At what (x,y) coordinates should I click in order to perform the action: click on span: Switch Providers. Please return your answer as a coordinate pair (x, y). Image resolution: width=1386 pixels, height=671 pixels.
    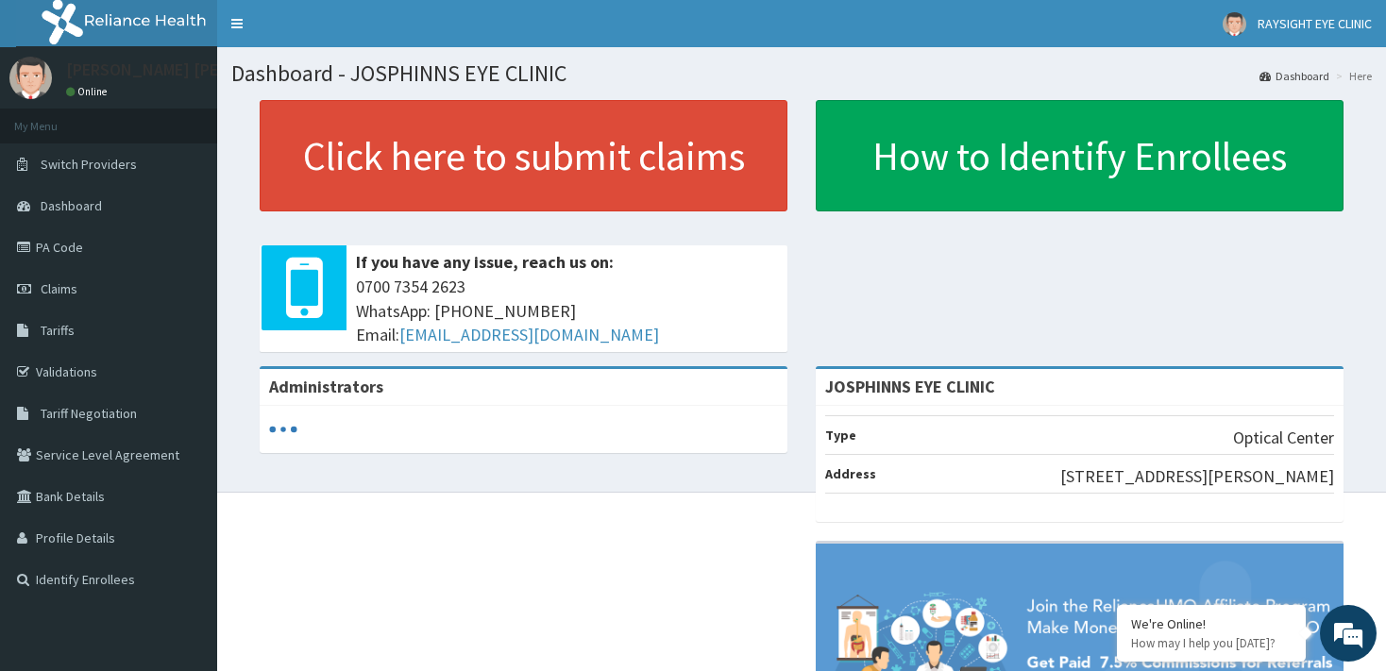
    Looking at the image, I should click on (89, 164).